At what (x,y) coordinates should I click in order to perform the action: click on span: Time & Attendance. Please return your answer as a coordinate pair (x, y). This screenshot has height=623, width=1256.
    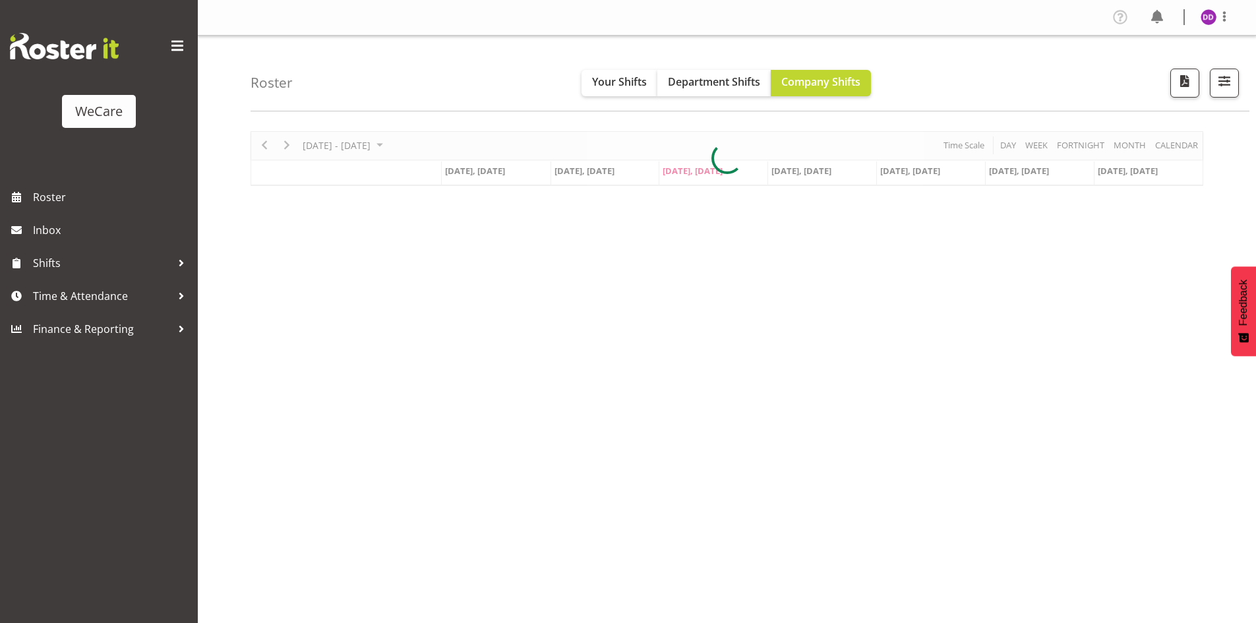
    Looking at the image, I should click on (102, 296).